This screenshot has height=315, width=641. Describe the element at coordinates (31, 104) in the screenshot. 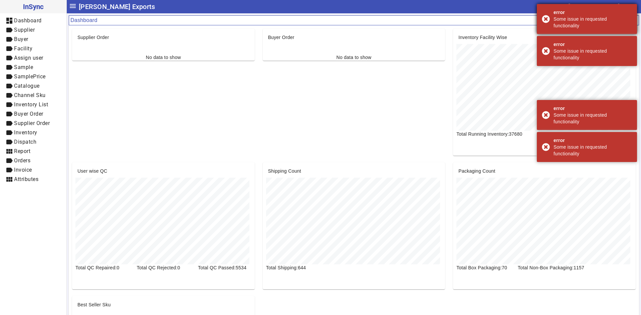

I see `span: Inventory List` at that location.